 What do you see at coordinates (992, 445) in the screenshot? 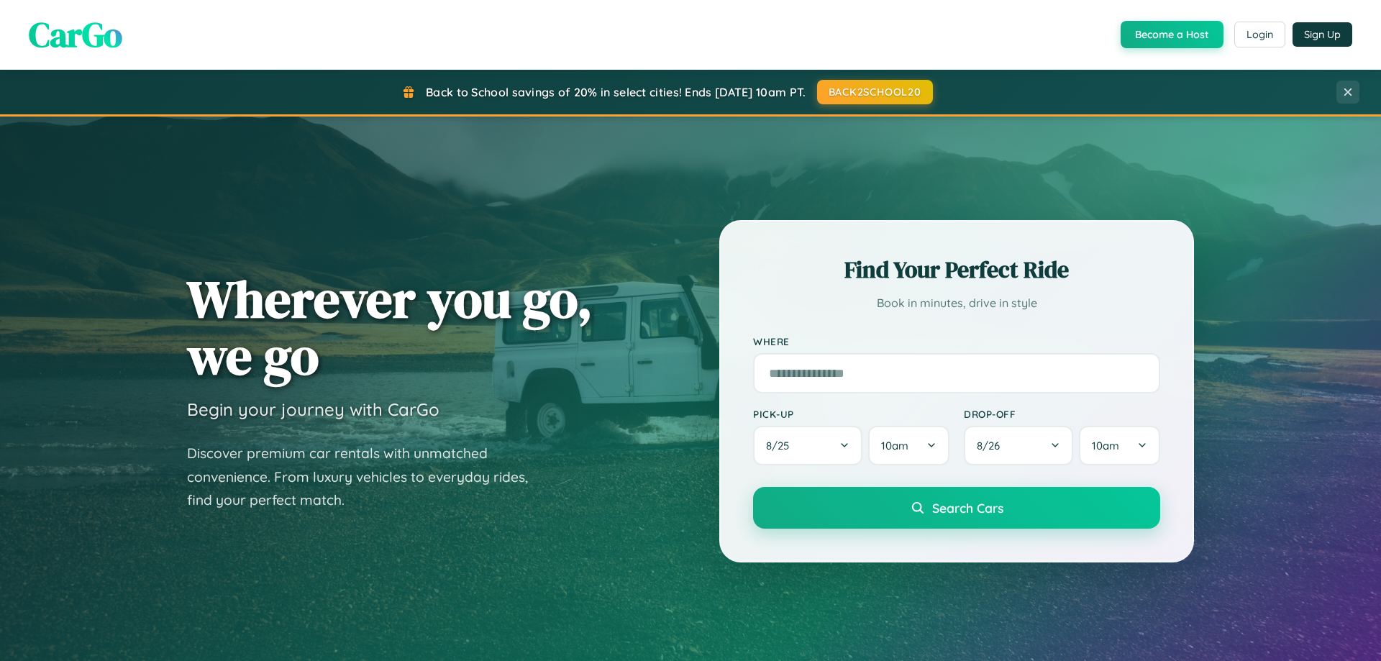
I see `span: 8 / 26` at bounding box center [992, 445].